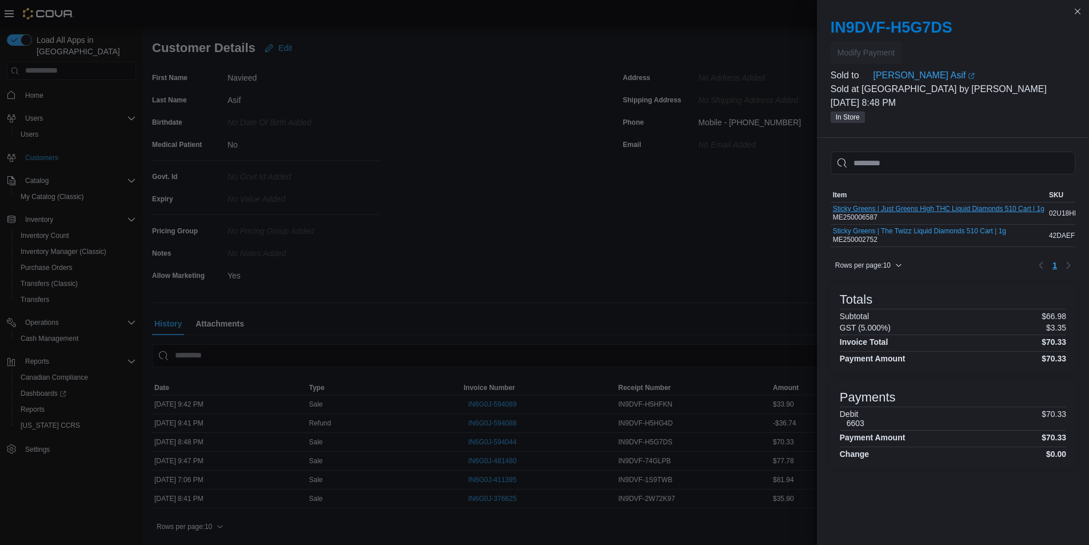  Describe the element at coordinates (847, 117) in the screenshot. I see `span: In Store` at that location.